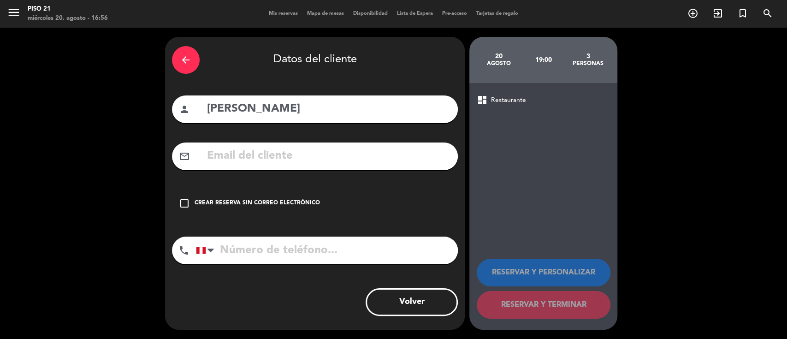  I want to click on i: arrow_back, so click(186, 60).